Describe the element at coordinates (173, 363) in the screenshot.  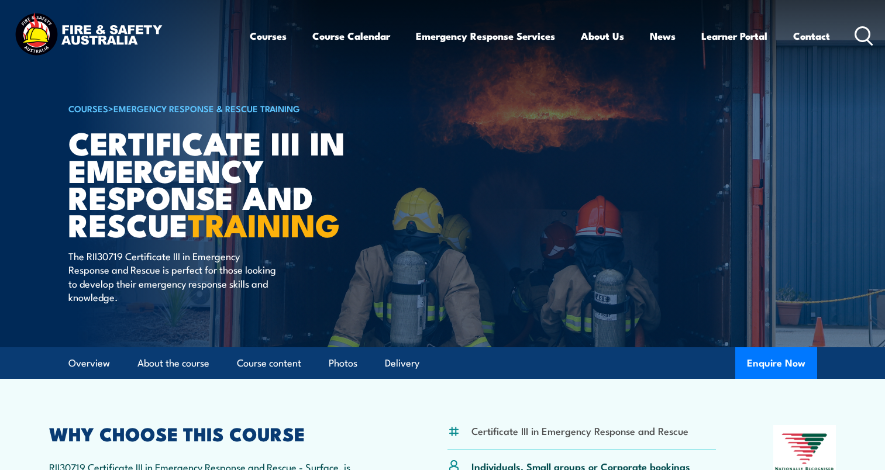
I see `a: About the course` at that location.